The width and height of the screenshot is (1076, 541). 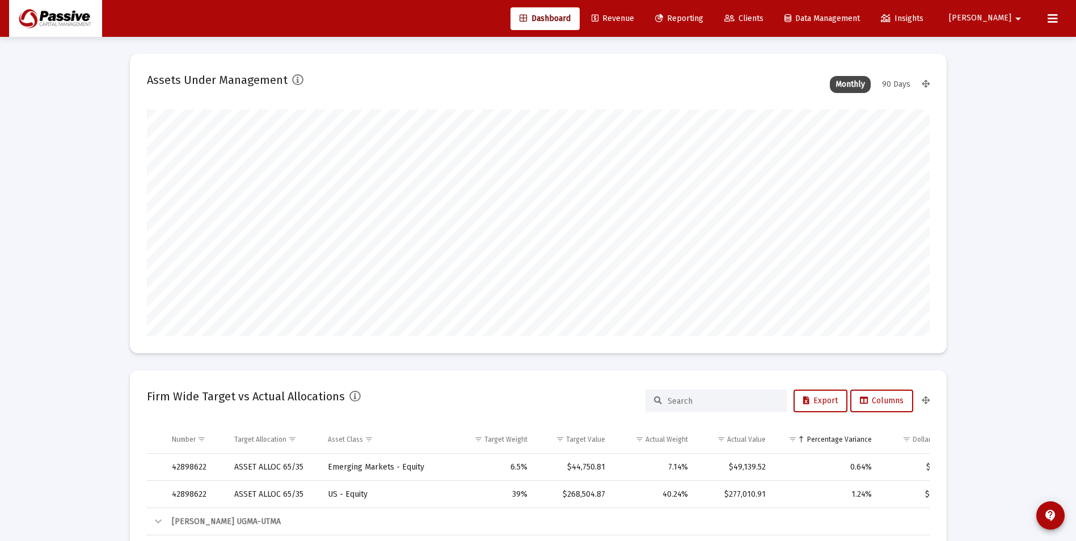 What do you see at coordinates (386, 467) in the screenshot?
I see `td: Emerging Markets - Equity` at bounding box center [386, 467].